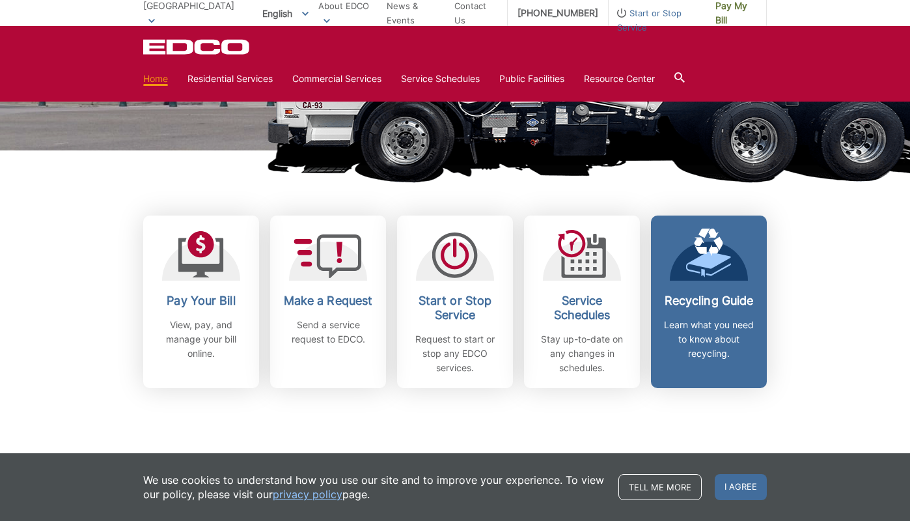 The height and width of the screenshot is (521, 910). What do you see at coordinates (741, 487) in the screenshot?
I see `span: I agree` at bounding box center [741, 487].